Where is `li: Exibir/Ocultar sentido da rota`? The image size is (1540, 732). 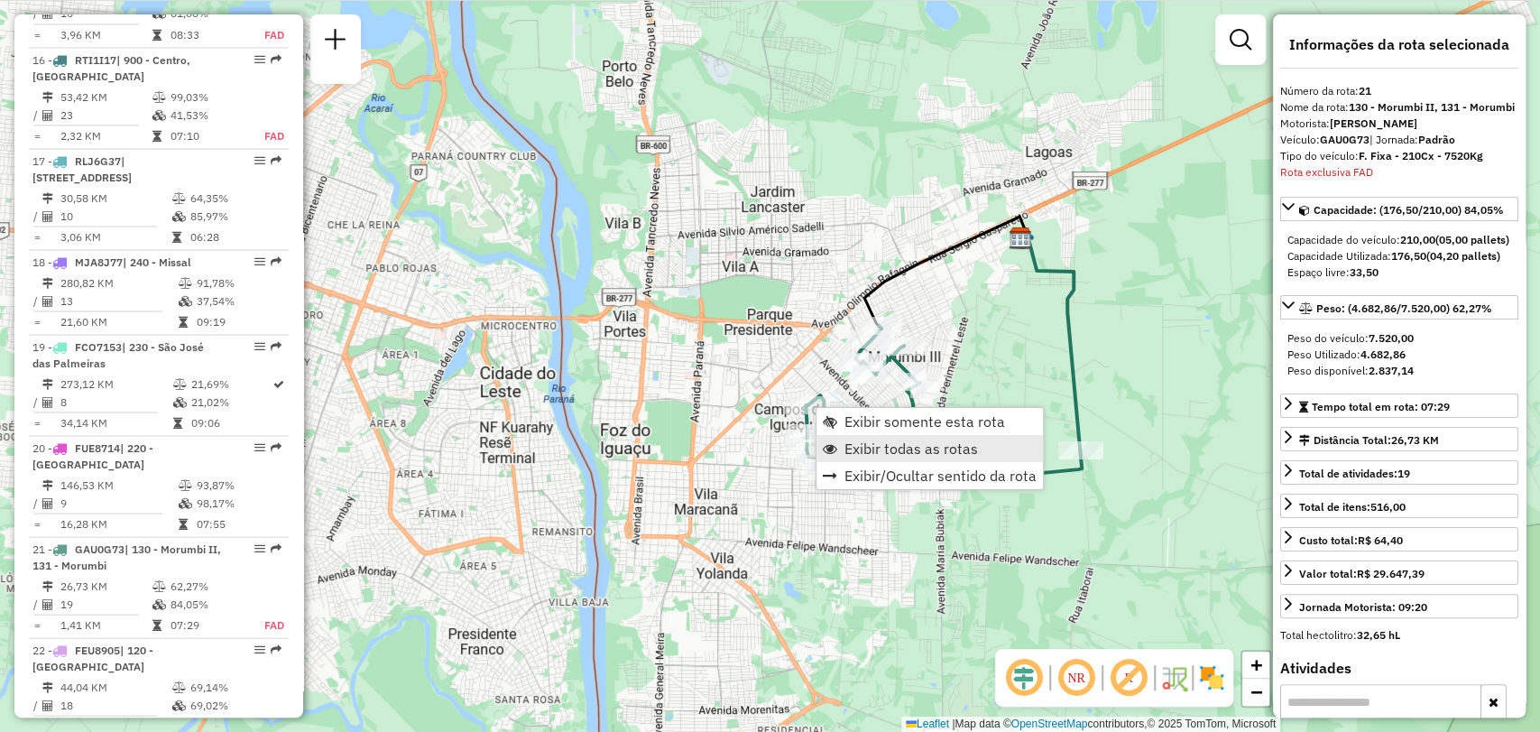
li: Exibir/Ocultar sentido da rota is located at coordinates (929, 476).